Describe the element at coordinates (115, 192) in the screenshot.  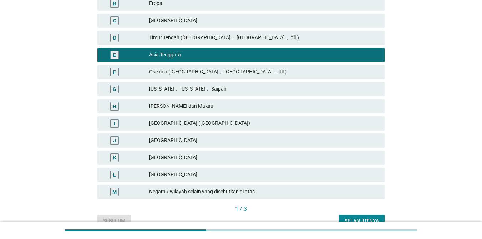
I see `div: M` at that location.